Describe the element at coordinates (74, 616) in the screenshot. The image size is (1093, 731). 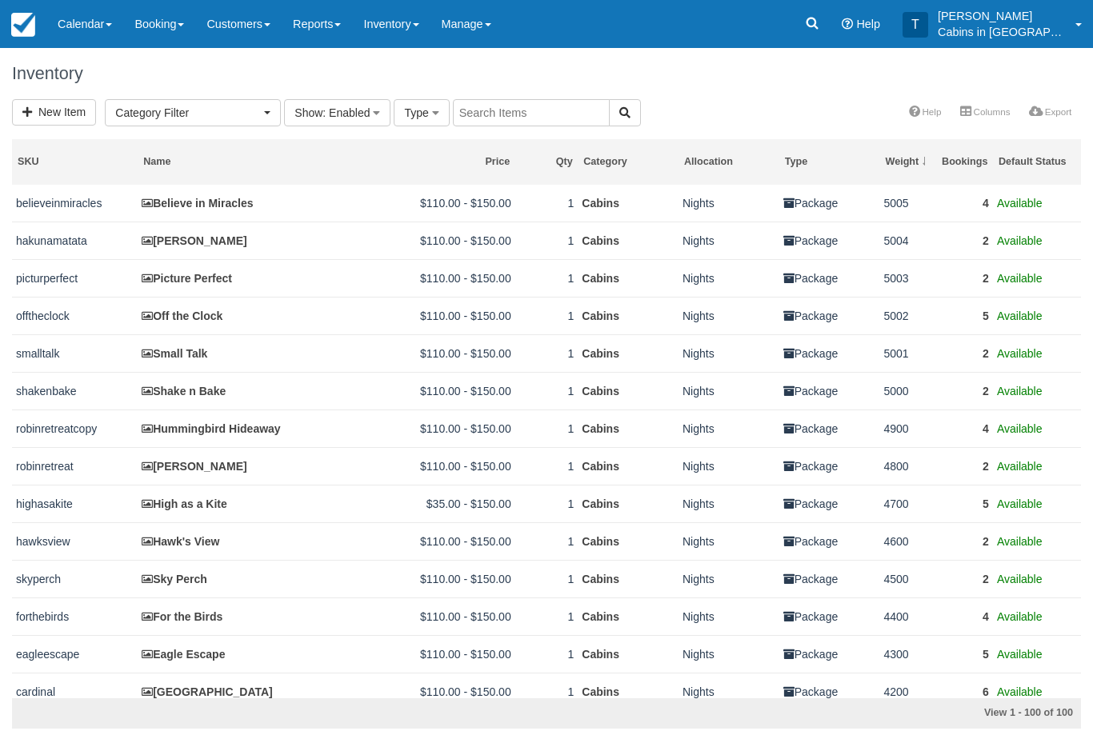
I see `td: forthebirds` at that location.